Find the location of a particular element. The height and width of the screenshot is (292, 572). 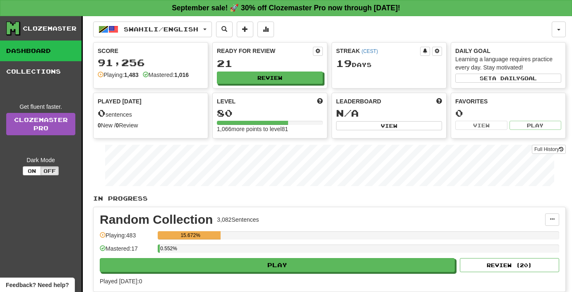

strong: 1,016 is located at coordinates (181, 75).